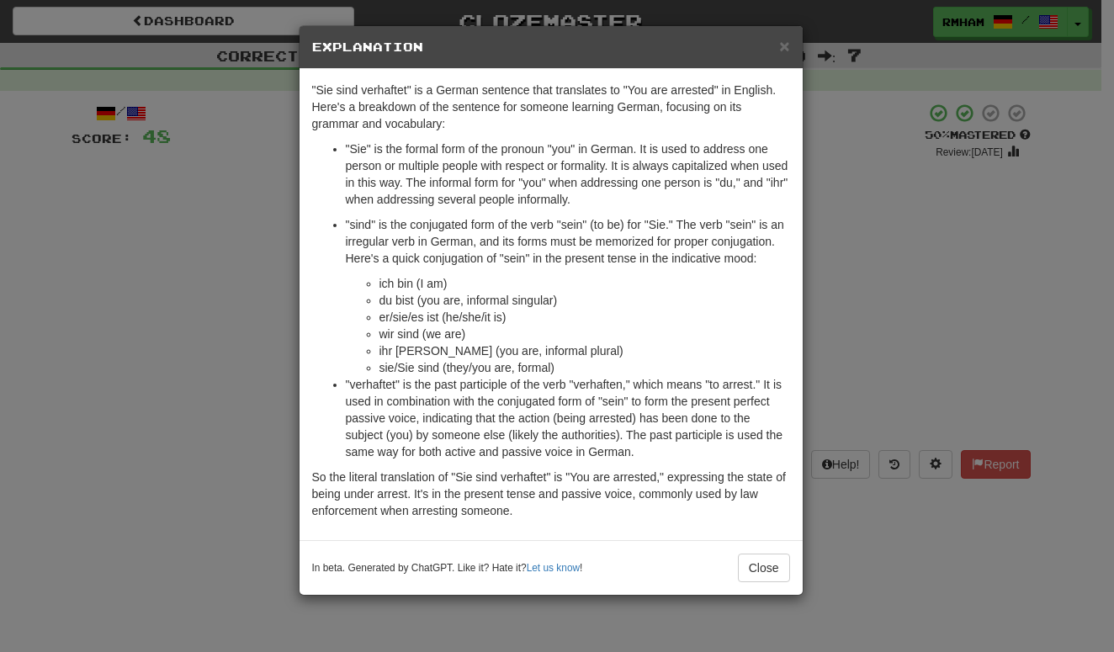 Image resolution: width=1114 pixels, height=652 pixels. I want to click on li: ich bin (I am), so click(585, 284).